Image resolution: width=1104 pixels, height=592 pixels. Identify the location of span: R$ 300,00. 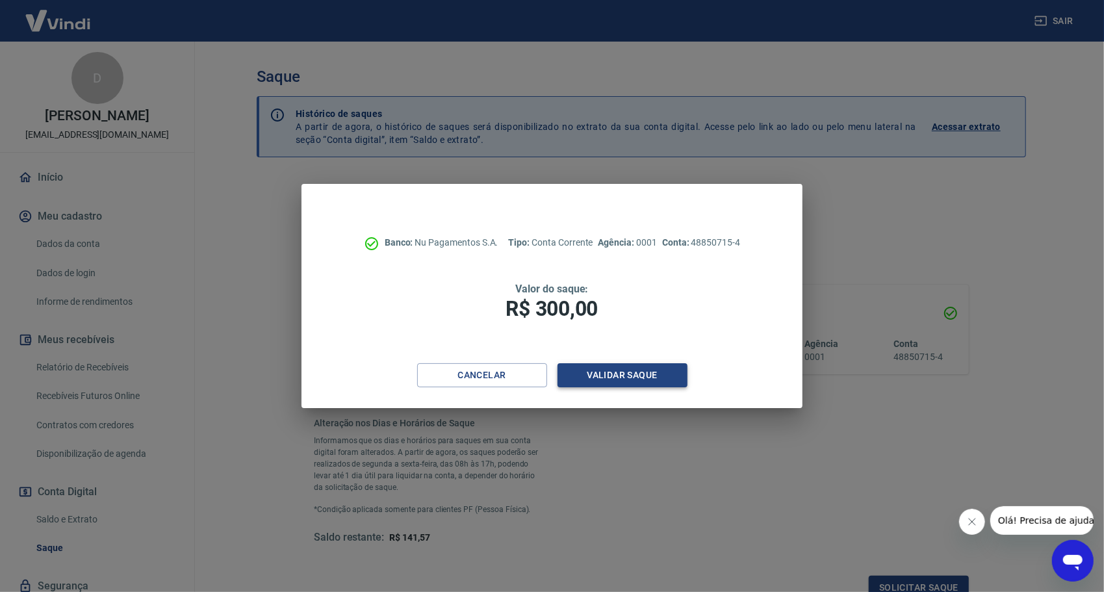
(552, 309).